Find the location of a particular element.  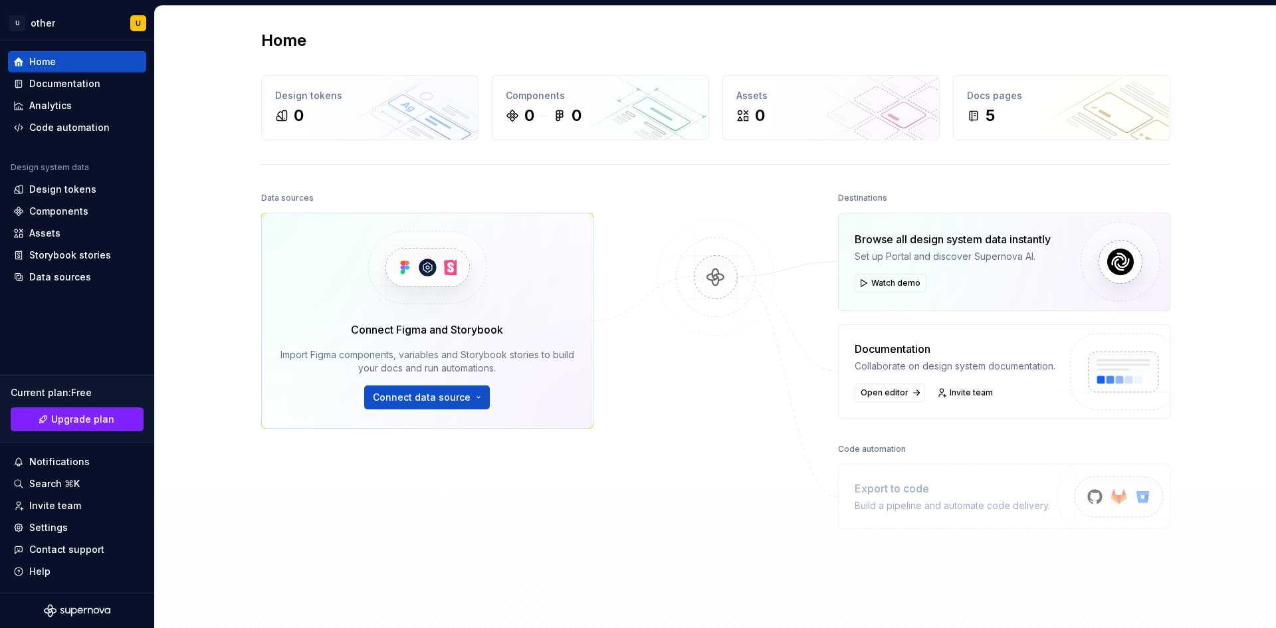

div: other is located at coordinates (43, 23).